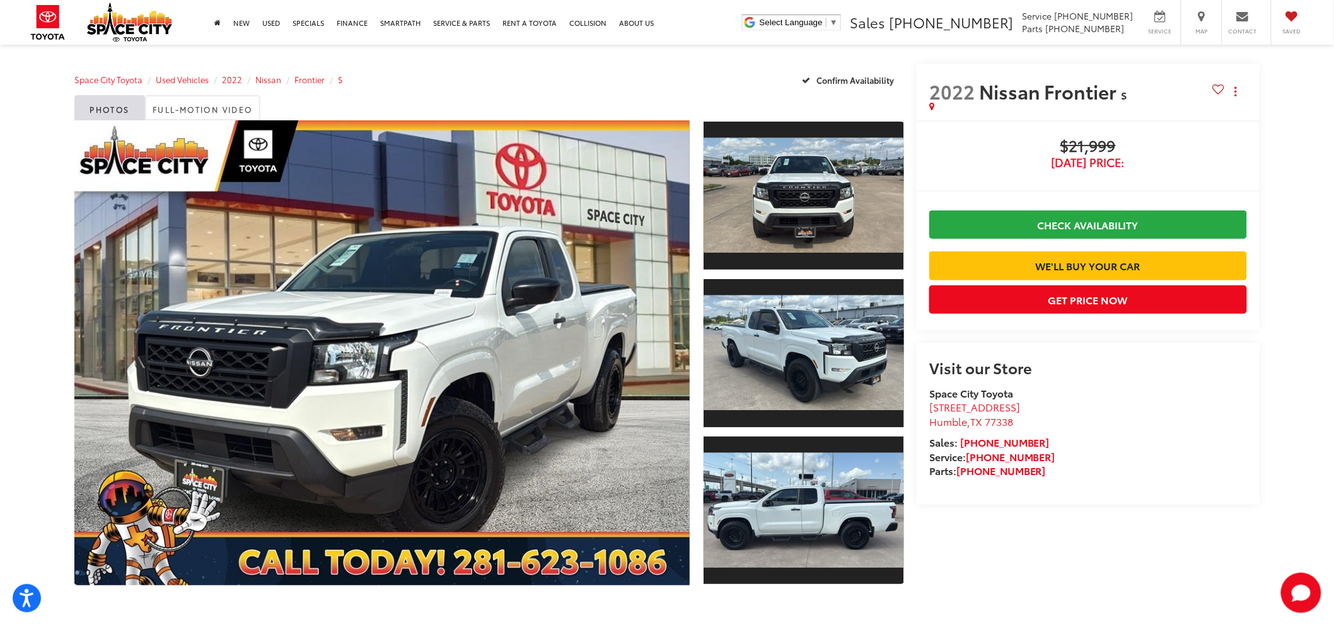  What do you see at coordinates (1292, 31) in the screenshot?
I see `span: Saved` at bounding box center [1292, 31].